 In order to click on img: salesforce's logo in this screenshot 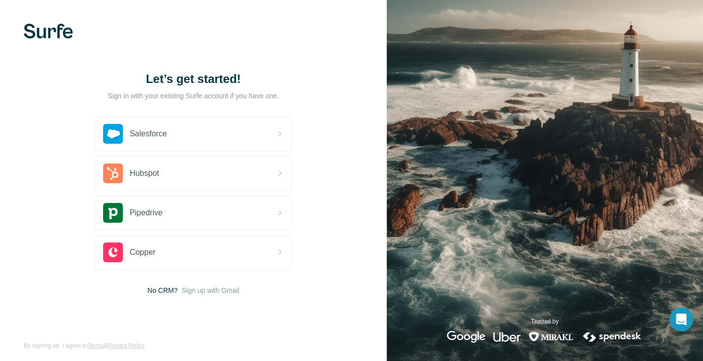, I will do `click(113, 134)`.